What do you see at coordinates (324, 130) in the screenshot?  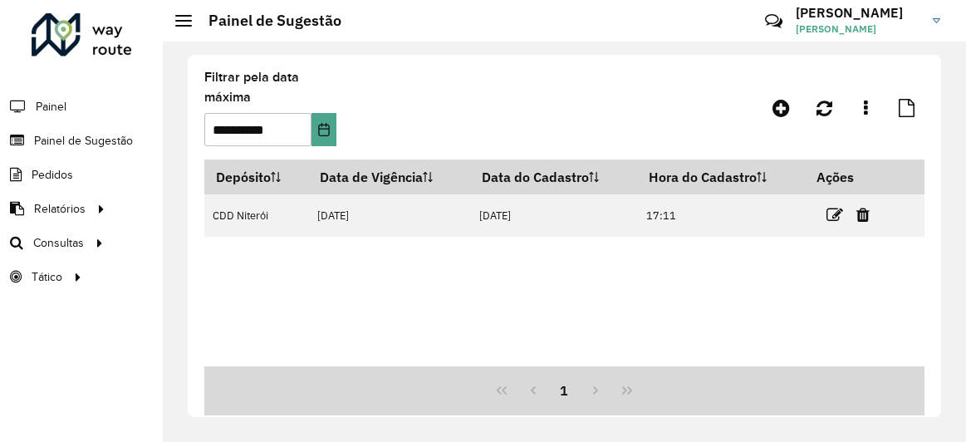 I see `button: Choose Date` at bounding box center [324, 130].